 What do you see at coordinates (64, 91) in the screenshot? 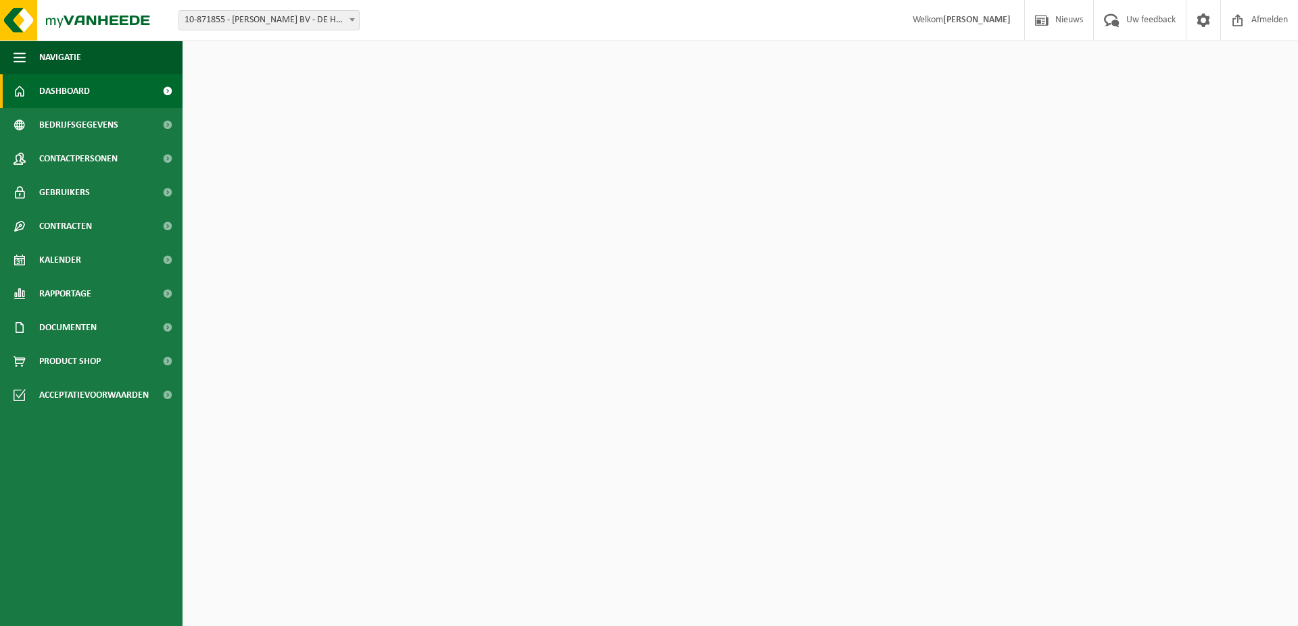
I see `span: Dashboard` at bounding box center [64, 91].